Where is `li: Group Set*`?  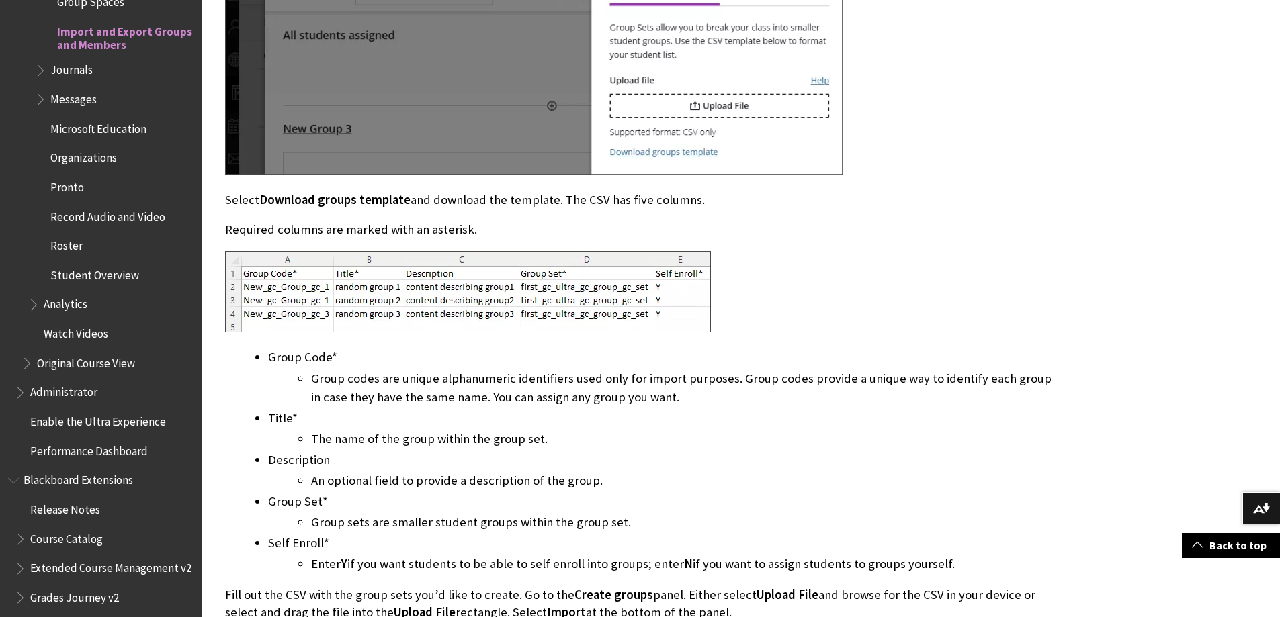 li: Group Set* is located at coordinates (663, 512).